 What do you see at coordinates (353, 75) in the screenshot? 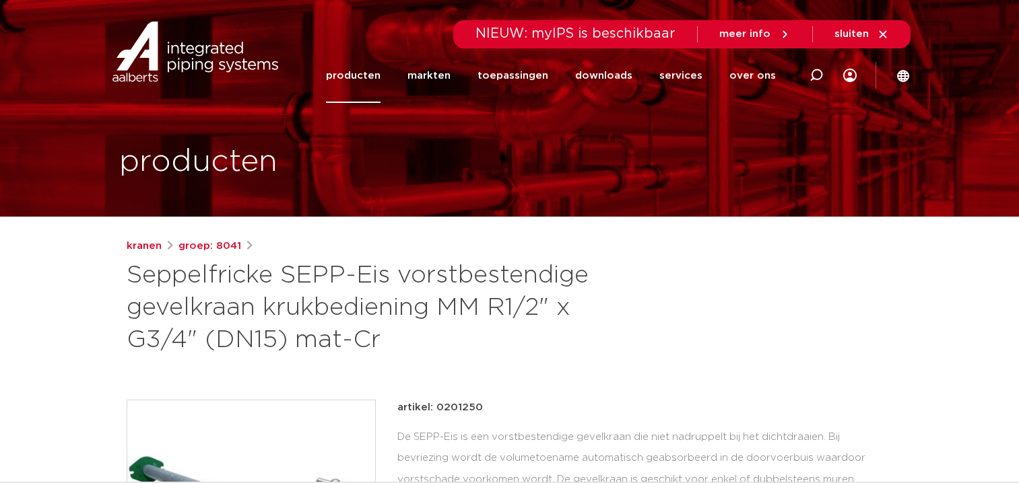
I see `a: producten` at bounding box center [353, 75].